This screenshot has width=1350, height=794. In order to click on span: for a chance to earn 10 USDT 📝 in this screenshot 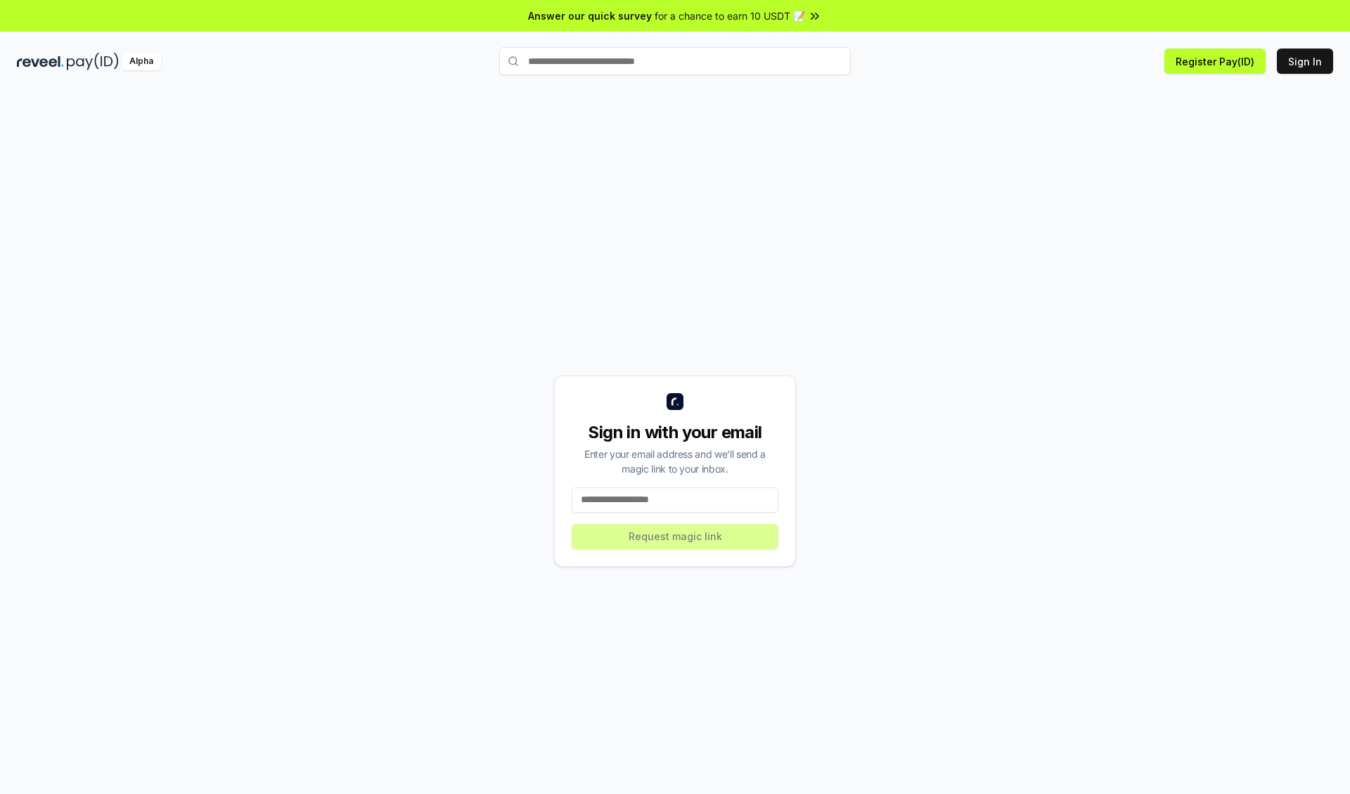, I will do `click(730, 15)`.